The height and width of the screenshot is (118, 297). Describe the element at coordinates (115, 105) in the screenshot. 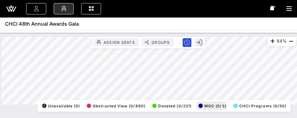

I see `button: Obstructed View (0/890)` at that location.